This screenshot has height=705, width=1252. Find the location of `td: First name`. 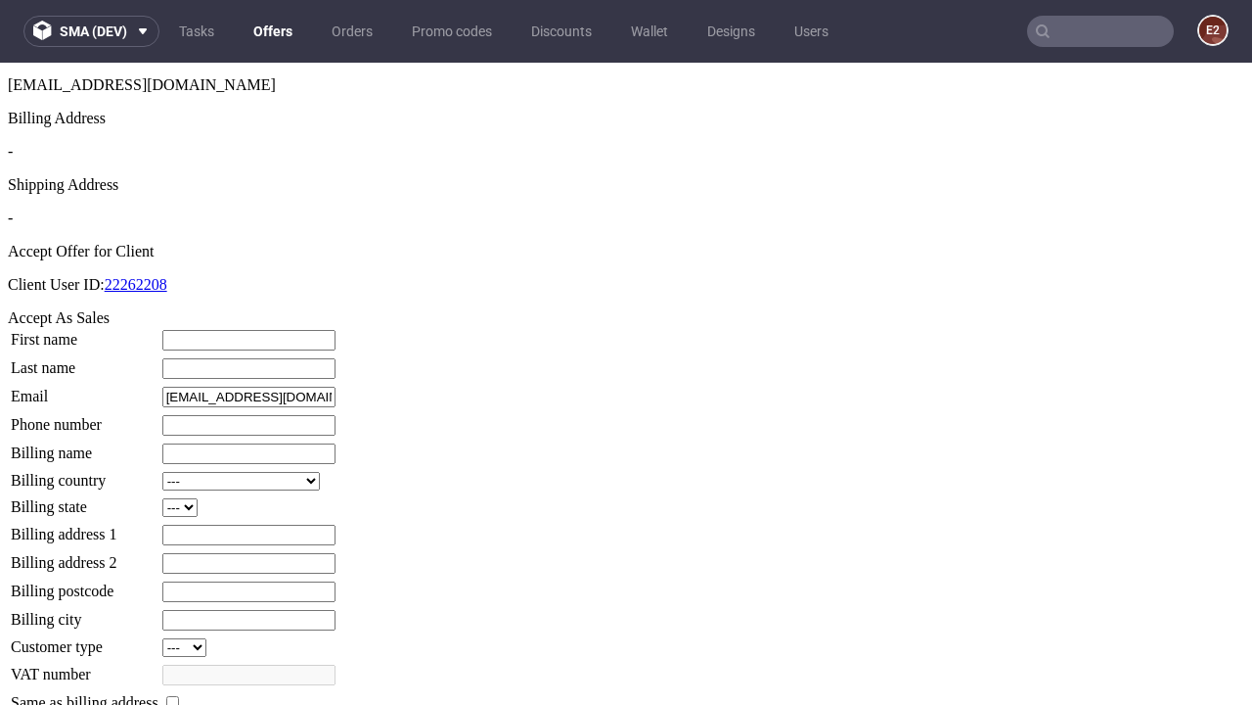

td: First name is located at coordinates (84, 277).